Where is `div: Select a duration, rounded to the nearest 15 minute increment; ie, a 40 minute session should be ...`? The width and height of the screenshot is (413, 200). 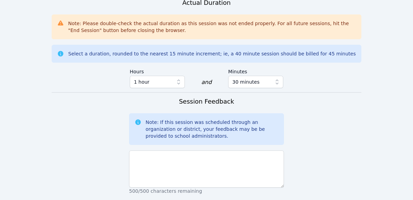 div: Select a duration, rounded to the nearest 15 minute increment; ie, a 40 minute session should be ... is located at coordinates (212, 54).